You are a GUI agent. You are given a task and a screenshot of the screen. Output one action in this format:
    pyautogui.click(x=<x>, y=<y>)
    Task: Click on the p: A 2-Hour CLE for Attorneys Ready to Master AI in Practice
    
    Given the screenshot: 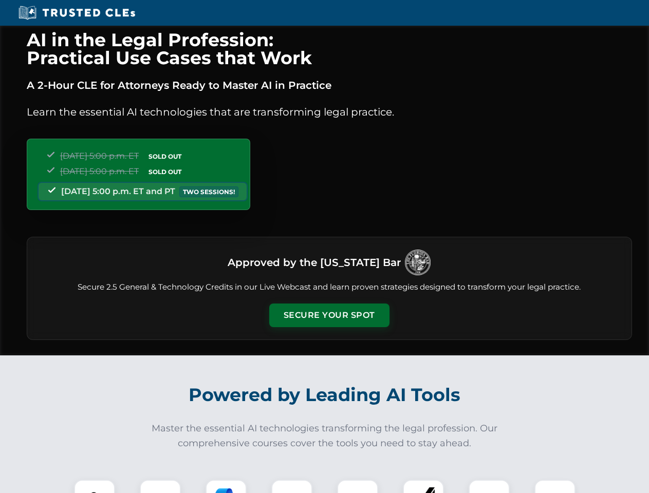 What is the action you would take?
    pyautogui.click(x=329, y=85)
    